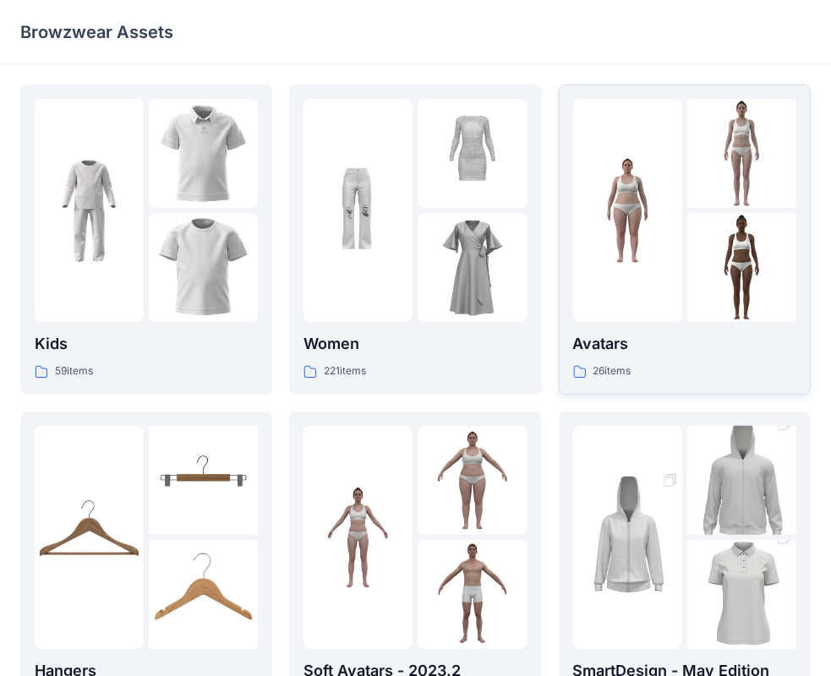 The width and height of the screenshot is (831, 676). Describe the element at coordinates (684, 344) in the screenshot. I see `p: Avatars` at that location.